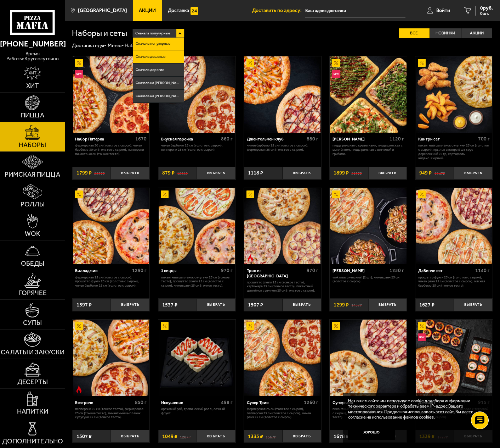  I want to click on label: Акции, so click(477, 33).